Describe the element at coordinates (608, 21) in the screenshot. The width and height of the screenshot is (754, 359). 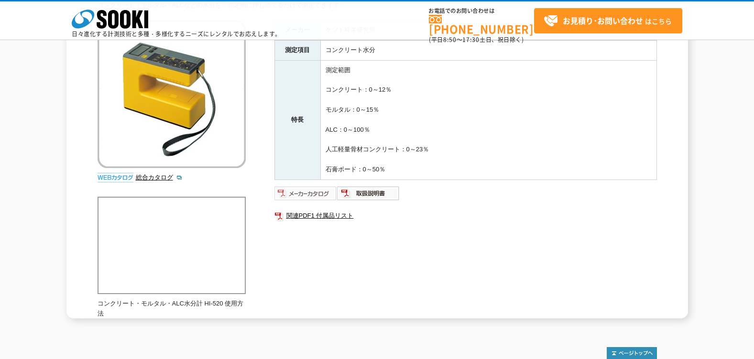
I see `a: お見積り･お問い合わせはこちら` at that location.